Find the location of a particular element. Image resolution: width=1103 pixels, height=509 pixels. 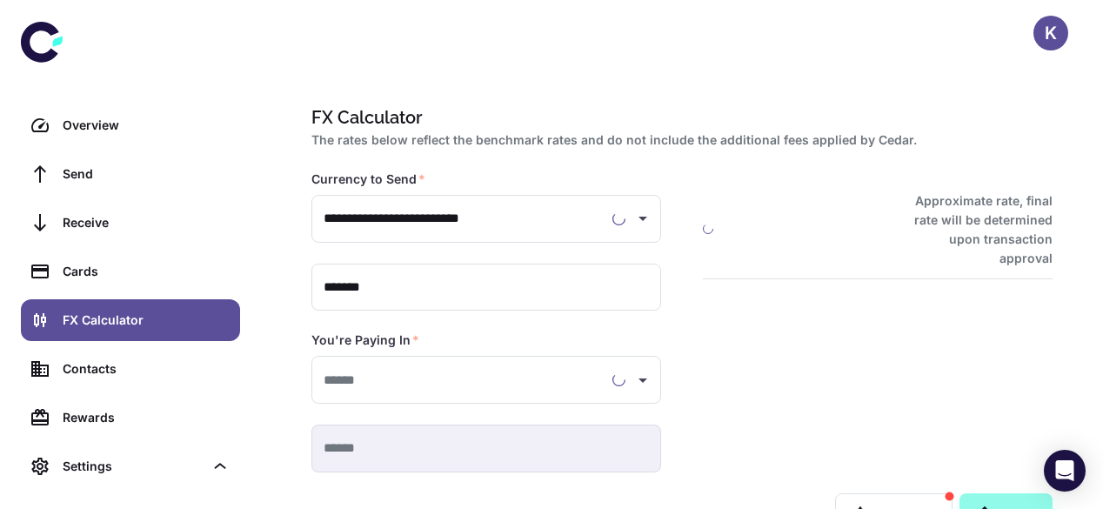

a: Receive is located at coordinates (131, 223).